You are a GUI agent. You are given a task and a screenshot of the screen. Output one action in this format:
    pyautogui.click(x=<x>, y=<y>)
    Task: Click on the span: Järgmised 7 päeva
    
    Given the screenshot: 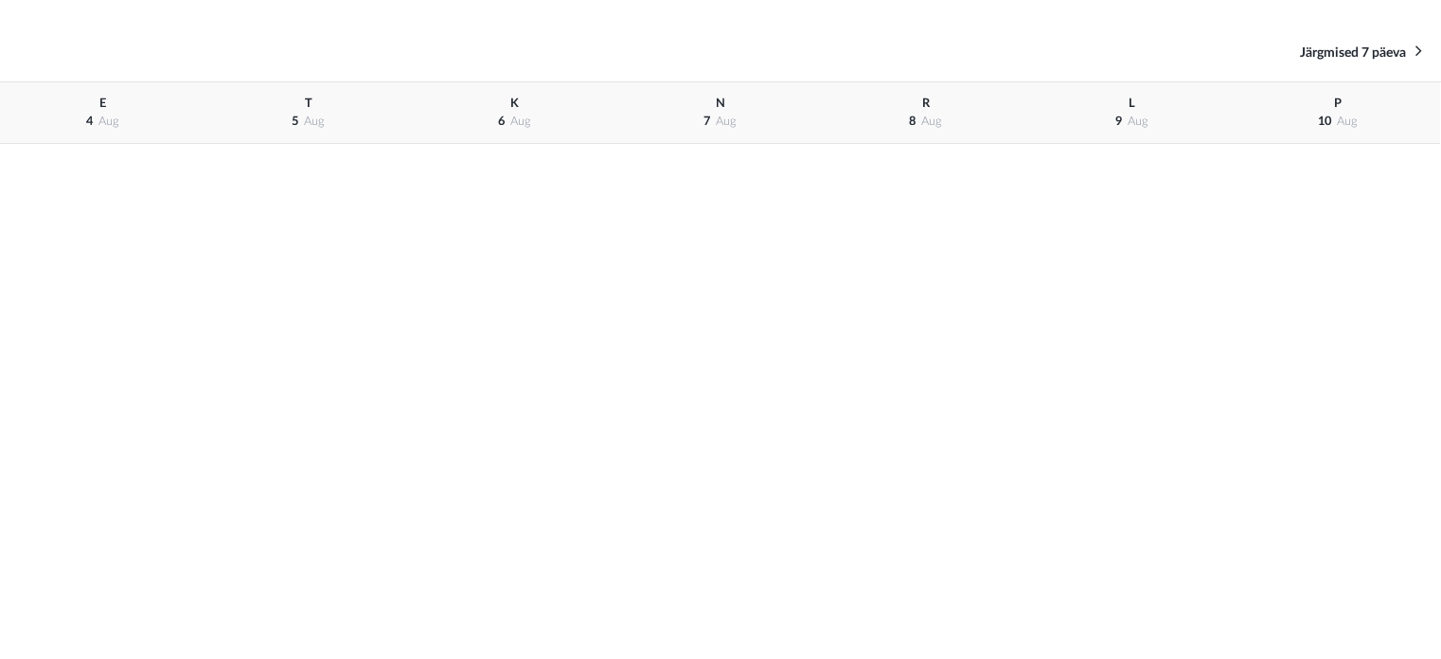 What is the action you would take?
    pyautogui.click(x=1353, y=53)
    